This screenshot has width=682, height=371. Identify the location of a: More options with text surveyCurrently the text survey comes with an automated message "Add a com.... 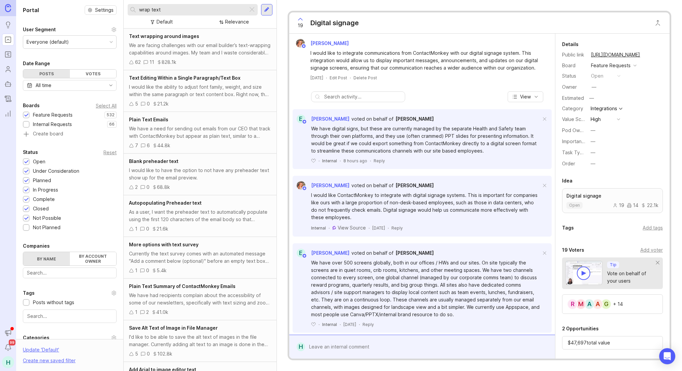
(200, 258).